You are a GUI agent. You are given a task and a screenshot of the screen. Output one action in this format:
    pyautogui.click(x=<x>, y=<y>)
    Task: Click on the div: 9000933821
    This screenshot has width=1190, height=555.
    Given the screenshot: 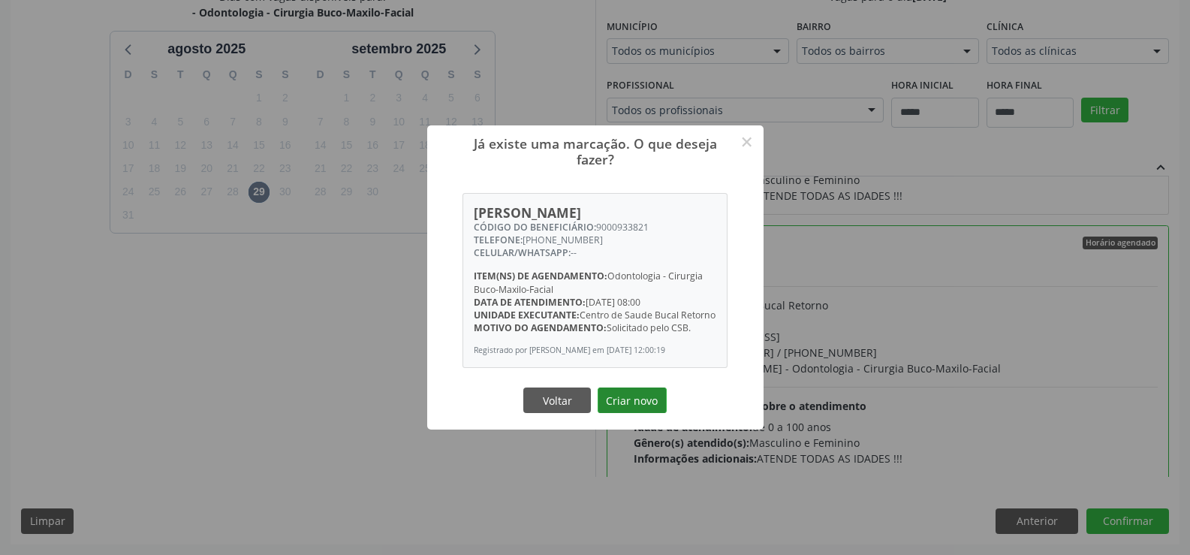 What is the action you would take?
    pyautogui.click(x=595, y=227)
    